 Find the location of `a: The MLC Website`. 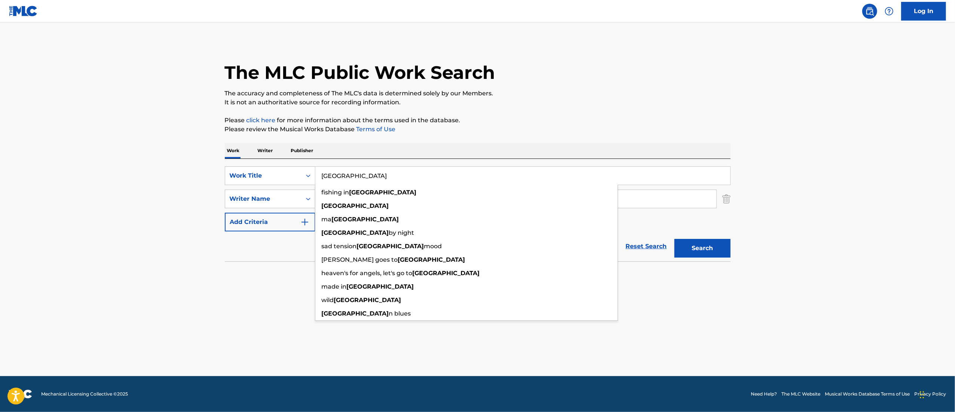

a: The MLC Website is located at coordinates (801, 394).